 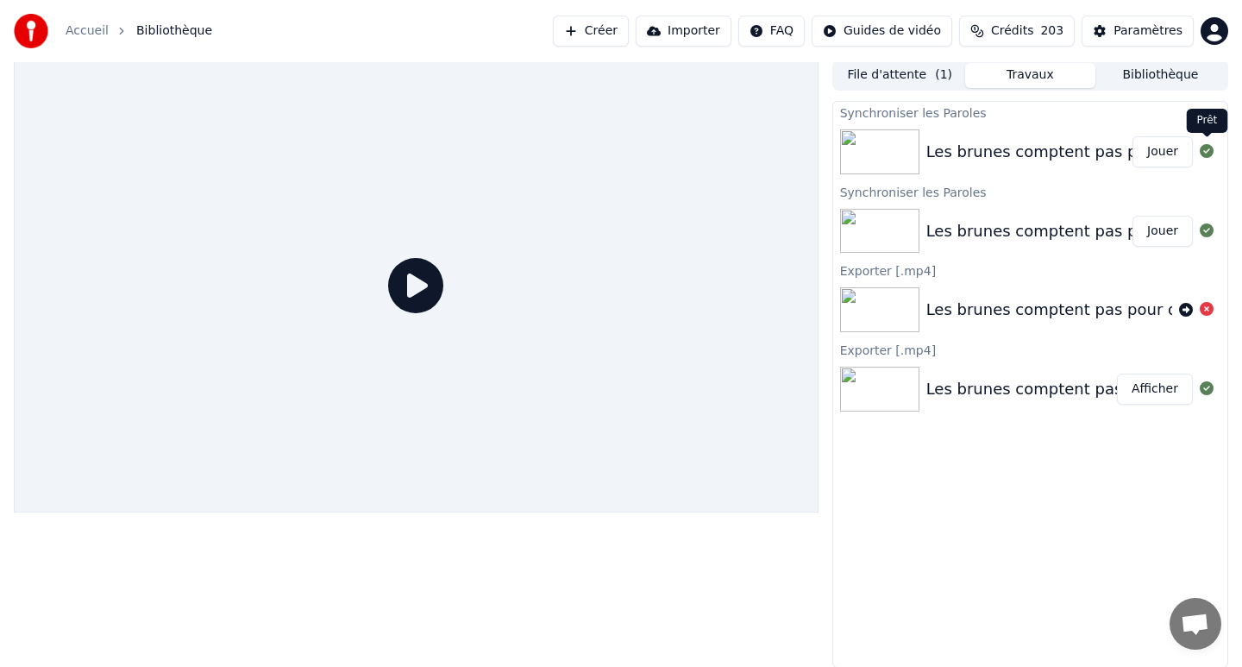 What do you see at coordinates (881, 31) in the screenshot?
I see `button: Guides de vidéo` at bounding box center [881, 31].